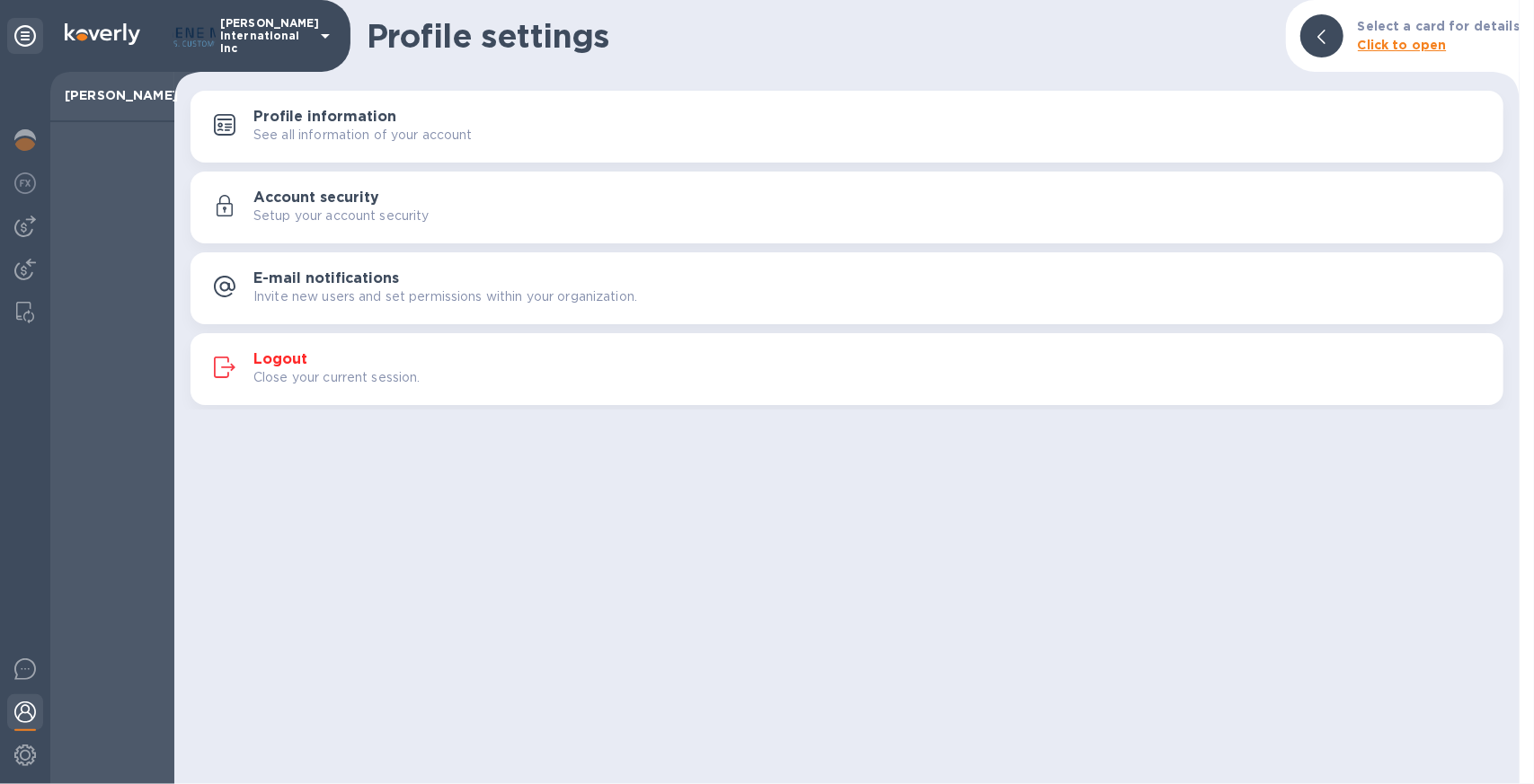  Describe the element at coordinates (1401, 45) in the screenshot. I see `b: Click to open` at that location.